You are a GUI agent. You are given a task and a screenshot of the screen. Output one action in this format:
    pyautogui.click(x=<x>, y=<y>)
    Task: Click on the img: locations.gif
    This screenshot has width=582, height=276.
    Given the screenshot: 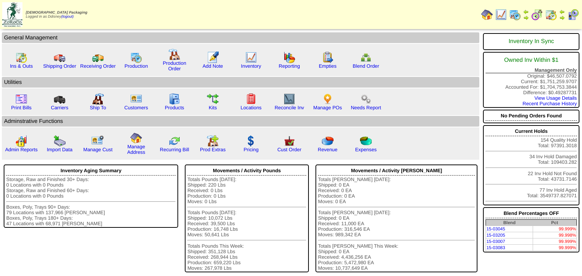 What is the action you would take?
    pyautogui.click(x=251, y=99)
    